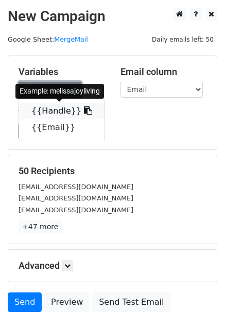 The height and width of the screenshot is (332, 225). Describe the element at coordinates (112, 171) in the screenshot. I see `h5: 50 Recipients` at that location.